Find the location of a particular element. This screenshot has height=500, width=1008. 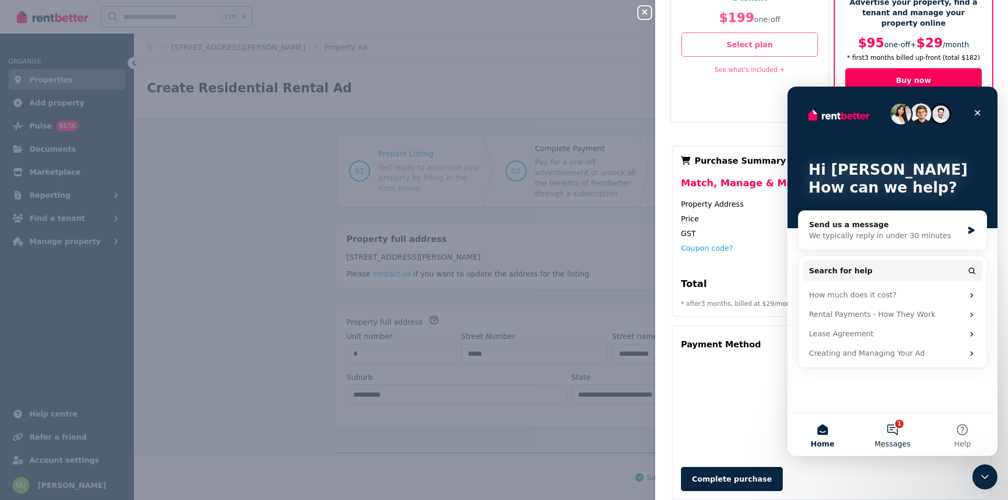

img: Profile image for Earl is located at coordinates (153, 27).